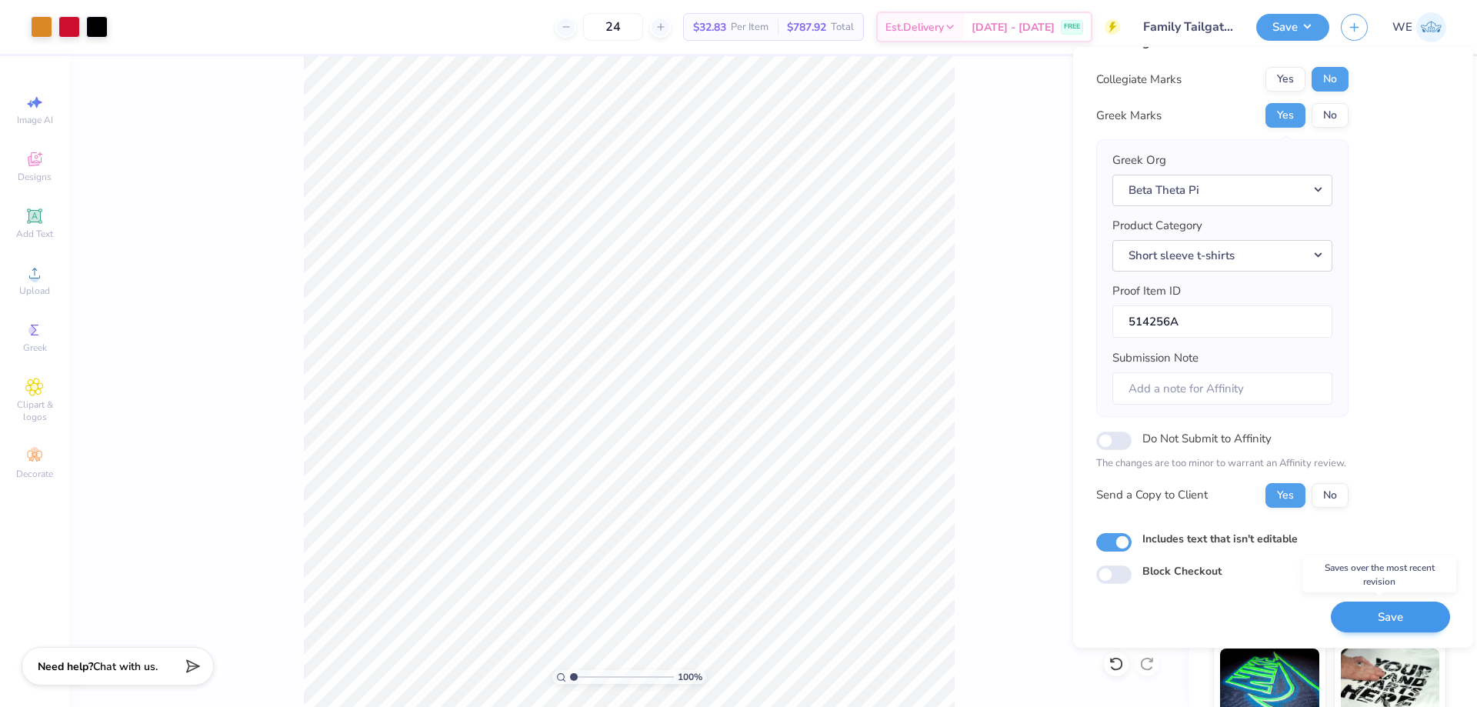 Image resolution: width=1477 pixels, height=707 pixels. What do you see at coordinates (125, 666) in the screenshot?
I see `span: Chat with us.` at bounding box center [125, 666].